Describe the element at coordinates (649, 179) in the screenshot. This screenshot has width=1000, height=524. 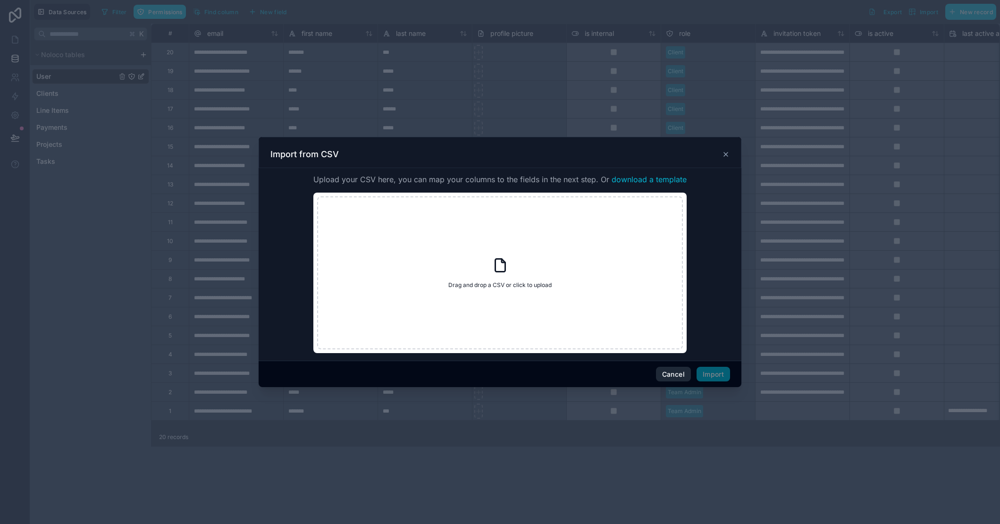
I see `span: download a template` at that location.